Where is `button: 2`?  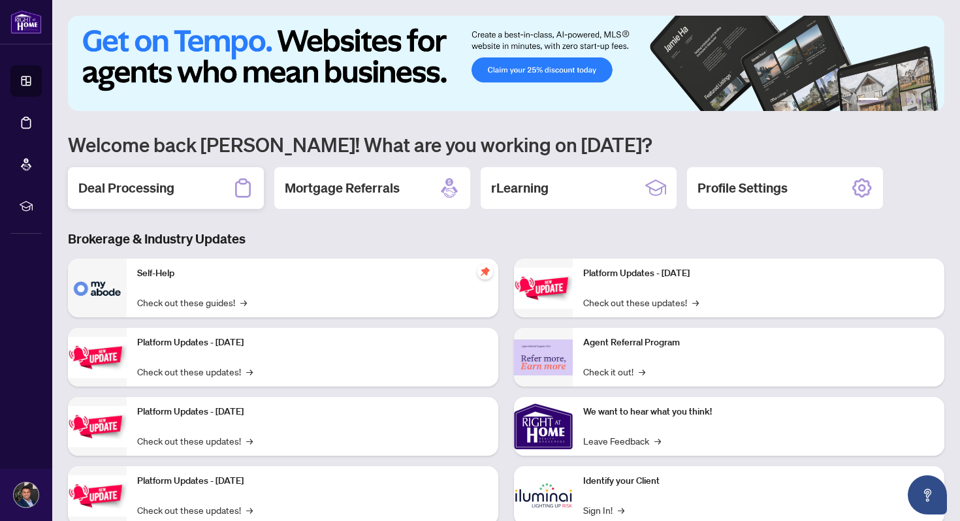 button: 2 is located at coordinates (887, 101).